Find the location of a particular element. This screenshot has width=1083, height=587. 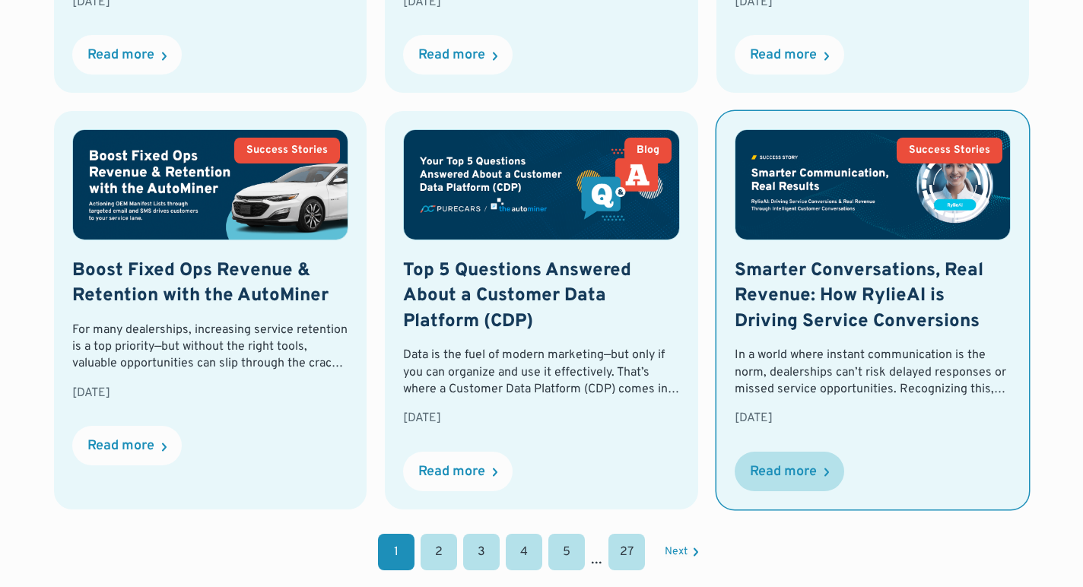

a: Success StoriesSmarter Conversations, Real Revenue: How RylieAI is Driving Service ConversionsIn ... is located at coordinates (873, 310).